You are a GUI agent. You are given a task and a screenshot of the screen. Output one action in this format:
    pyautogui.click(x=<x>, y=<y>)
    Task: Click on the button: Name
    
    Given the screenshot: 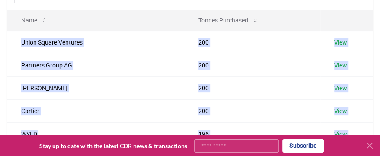 What is the action you would take?
    pyautogui.click(x=34, y=20)
    